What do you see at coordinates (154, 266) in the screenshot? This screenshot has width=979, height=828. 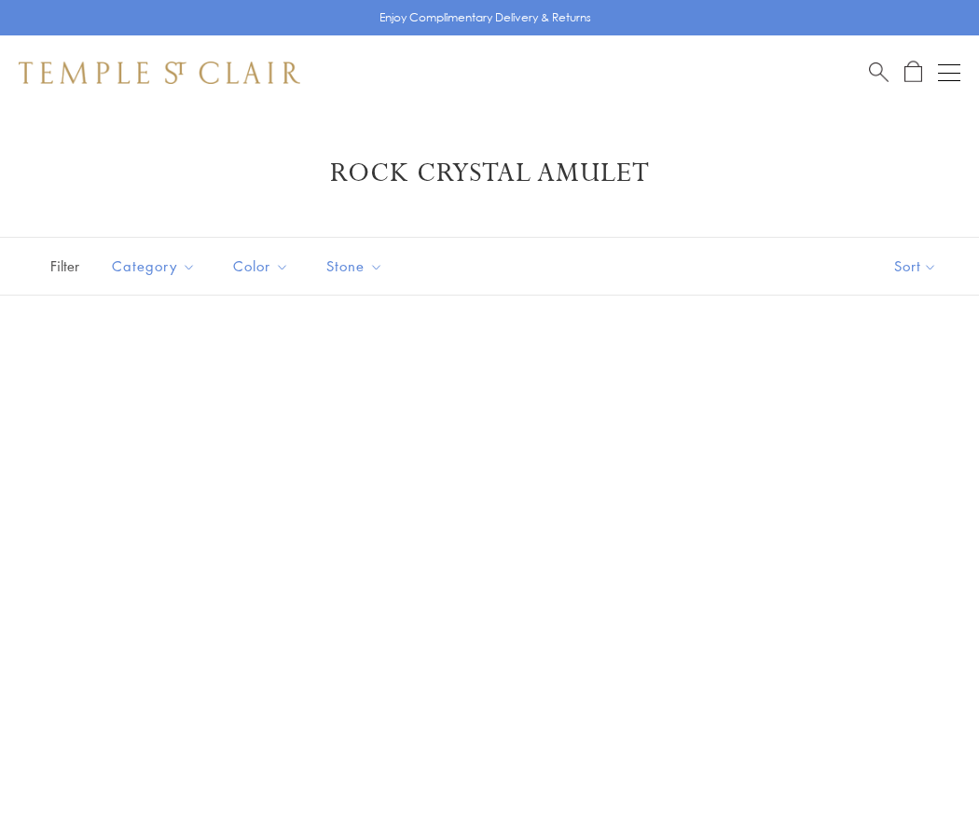 I see `button: Category` at bounding box center [154, 266].